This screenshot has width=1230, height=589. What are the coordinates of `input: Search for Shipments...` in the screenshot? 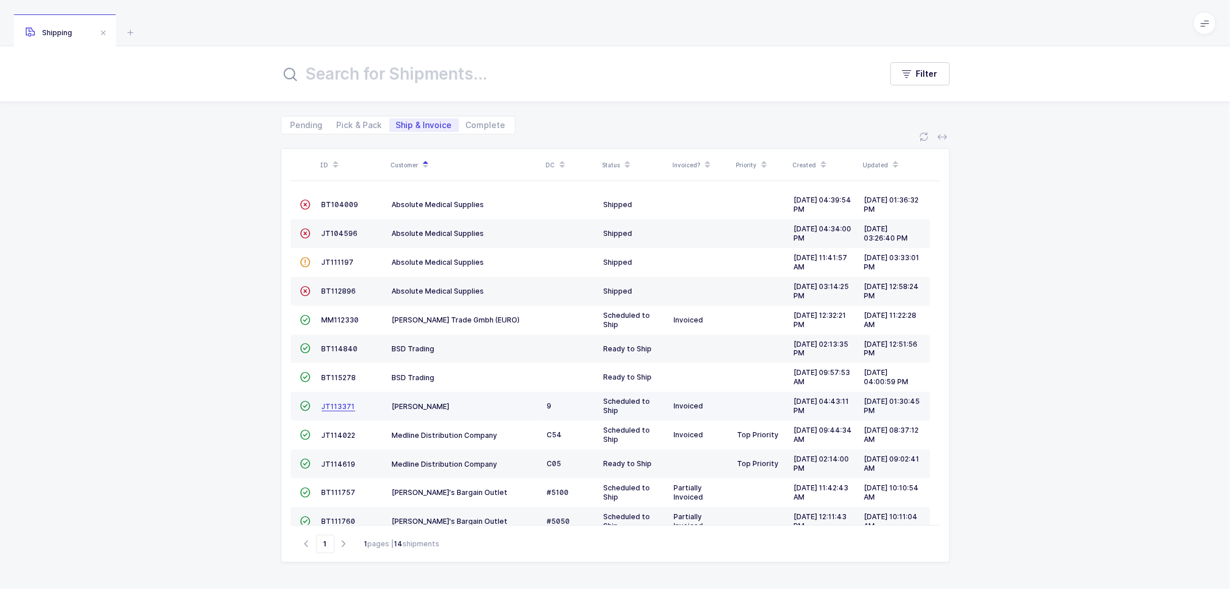 It's located at (574, 74).